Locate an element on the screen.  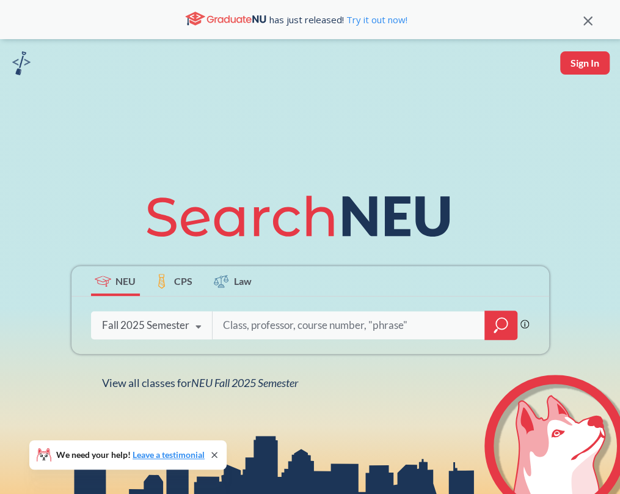
span: NEU is located at coordinates (125, 280).